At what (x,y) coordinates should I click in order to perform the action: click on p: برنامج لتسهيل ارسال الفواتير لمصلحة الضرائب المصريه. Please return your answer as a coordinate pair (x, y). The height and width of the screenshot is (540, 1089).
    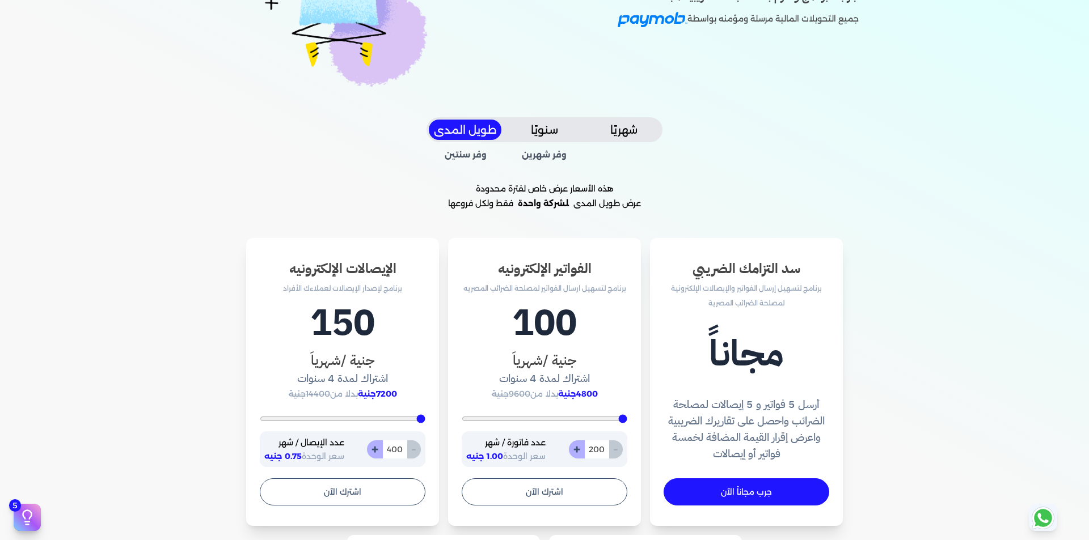
    Looking at the image, I should click on (544, 289).